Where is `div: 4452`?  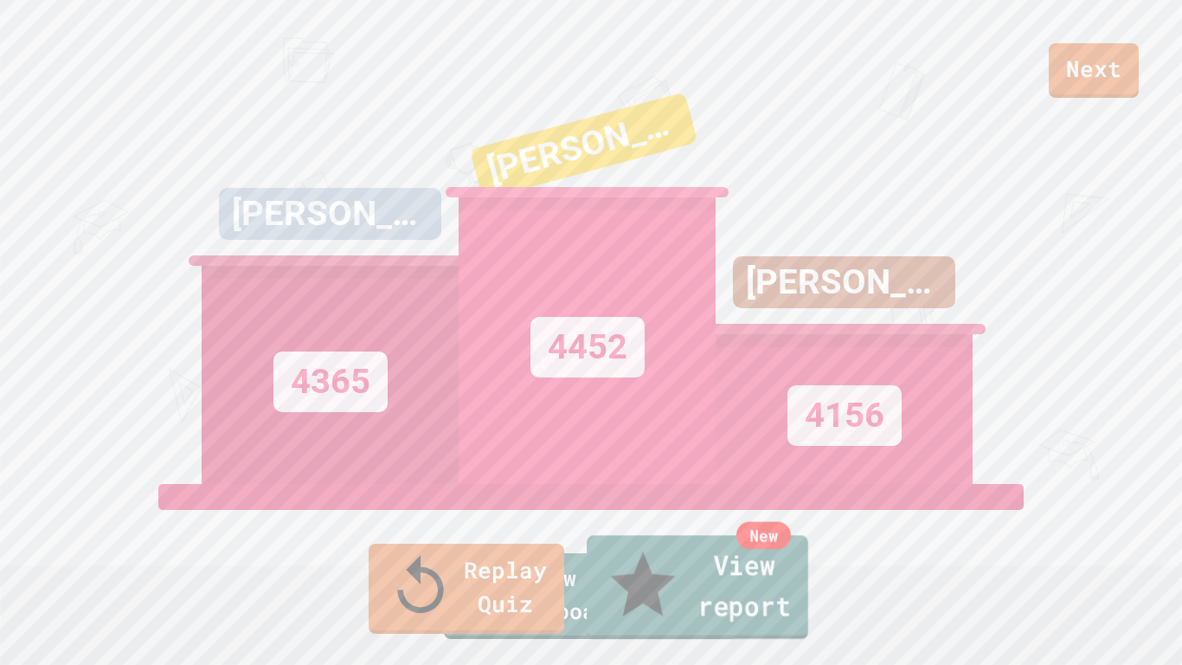 div: 4452 is located at coordinates (588, 347).